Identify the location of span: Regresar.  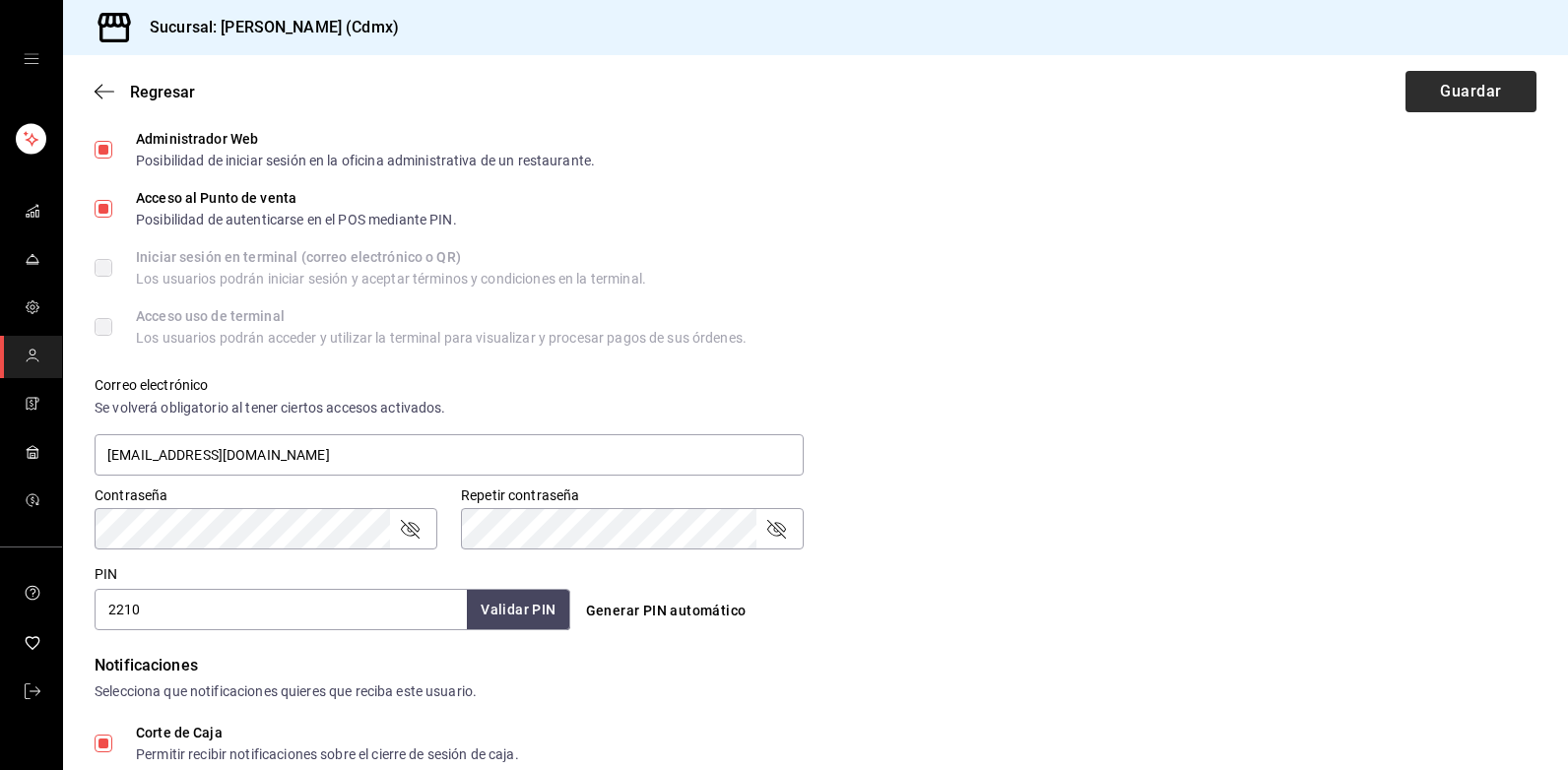
(162, 92).